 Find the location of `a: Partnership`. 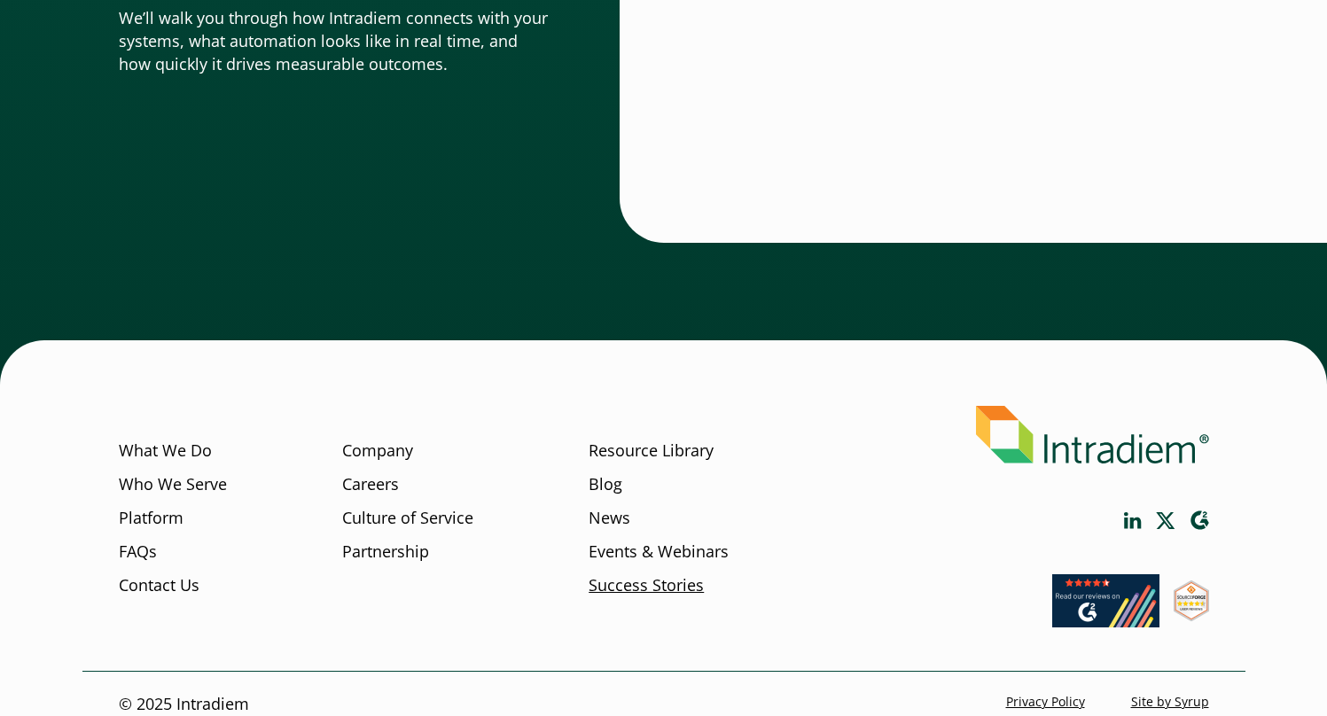

a: Partnership is located at coordinates (386, 552).